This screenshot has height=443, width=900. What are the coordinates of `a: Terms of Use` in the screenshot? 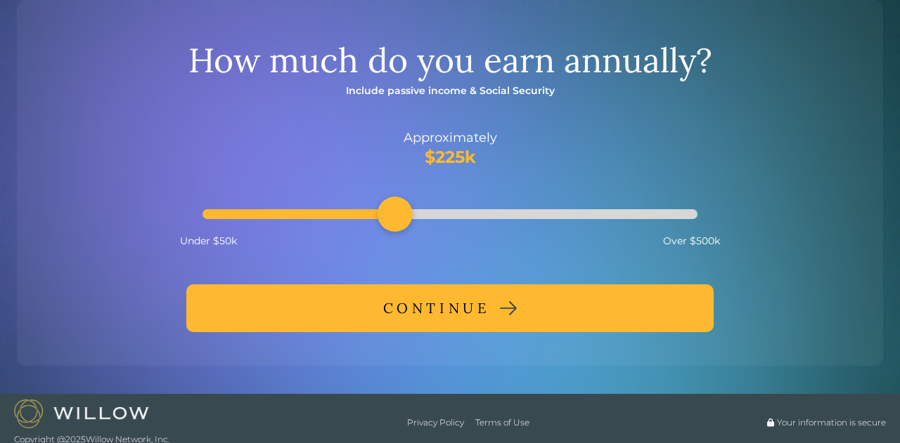 It's located at (502, 423).